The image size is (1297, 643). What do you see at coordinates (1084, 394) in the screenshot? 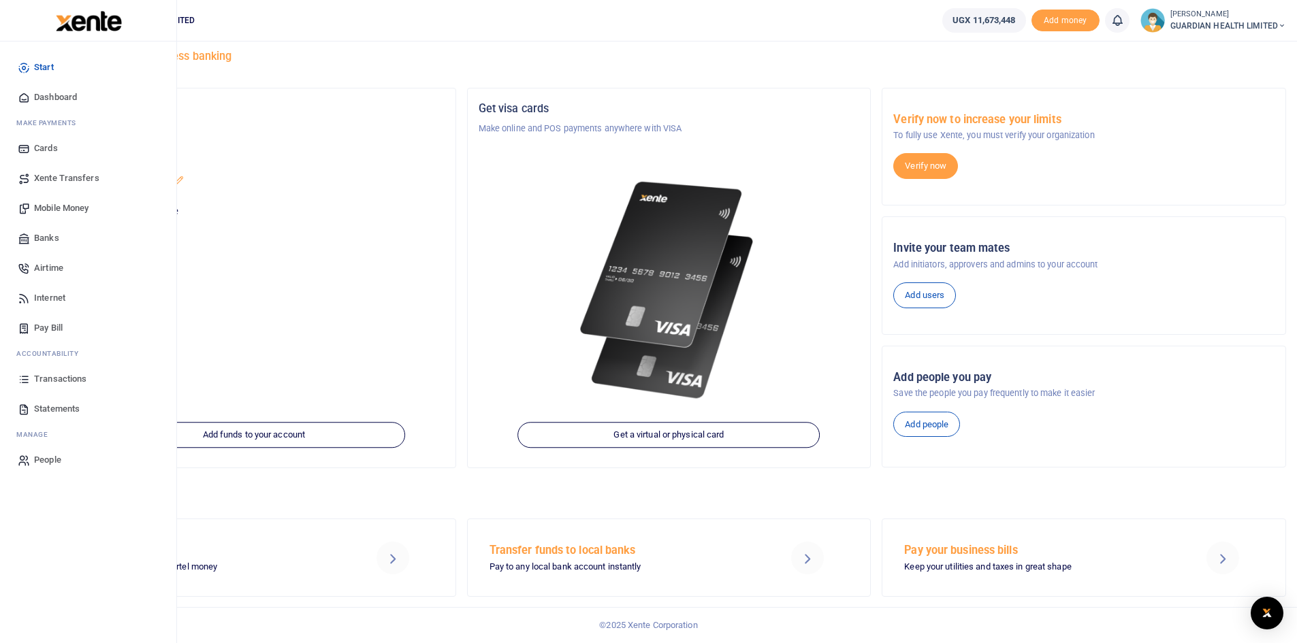
I see `p: Save the people you pay frequently to make it easier` at bounding box center [1084, 394].